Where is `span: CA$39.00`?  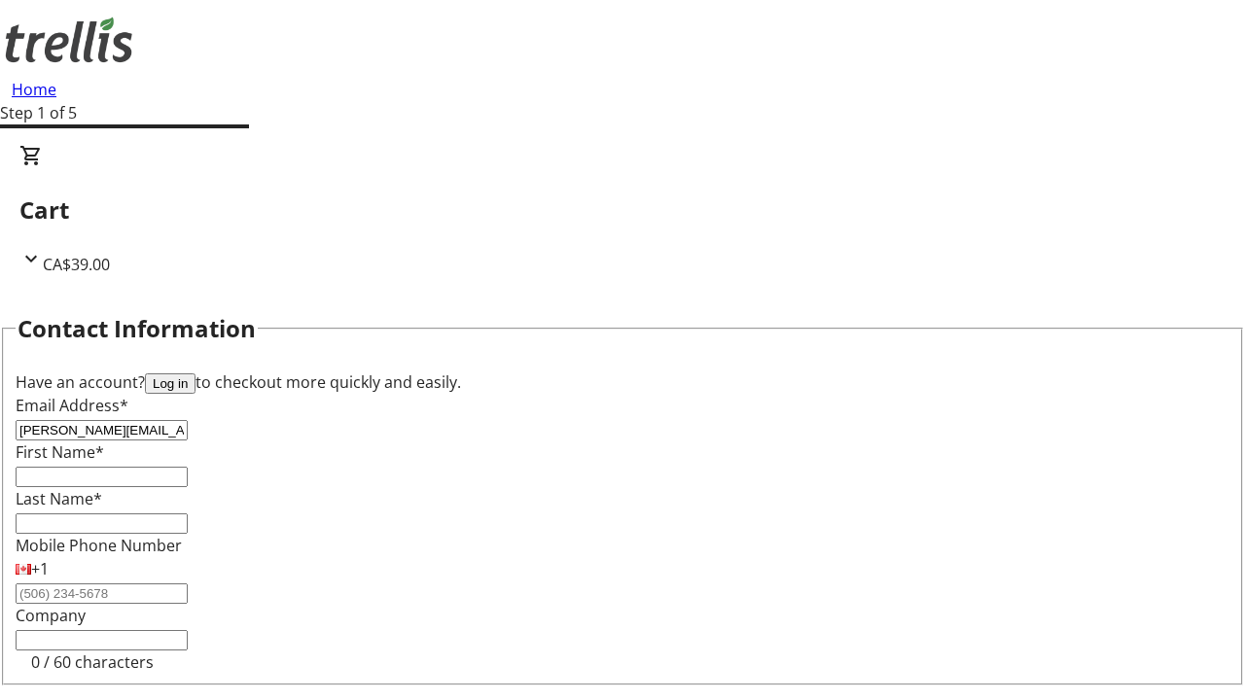
span: CA$39.00 is located at coordinates (76, 265).